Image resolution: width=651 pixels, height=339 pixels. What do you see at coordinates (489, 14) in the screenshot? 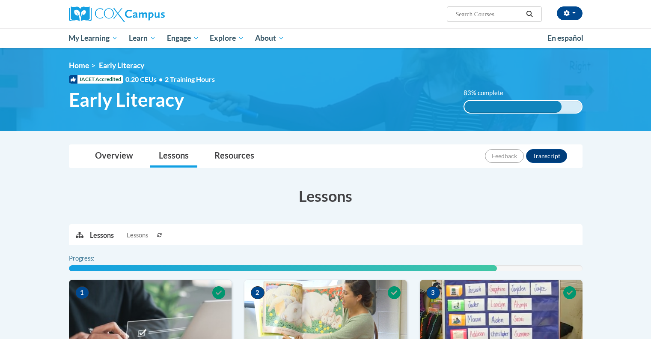
I see `input: Search Courses` at bounding box center [489, 14].